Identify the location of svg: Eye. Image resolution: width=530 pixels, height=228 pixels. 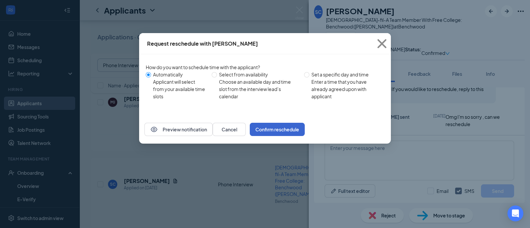
(154, 129).